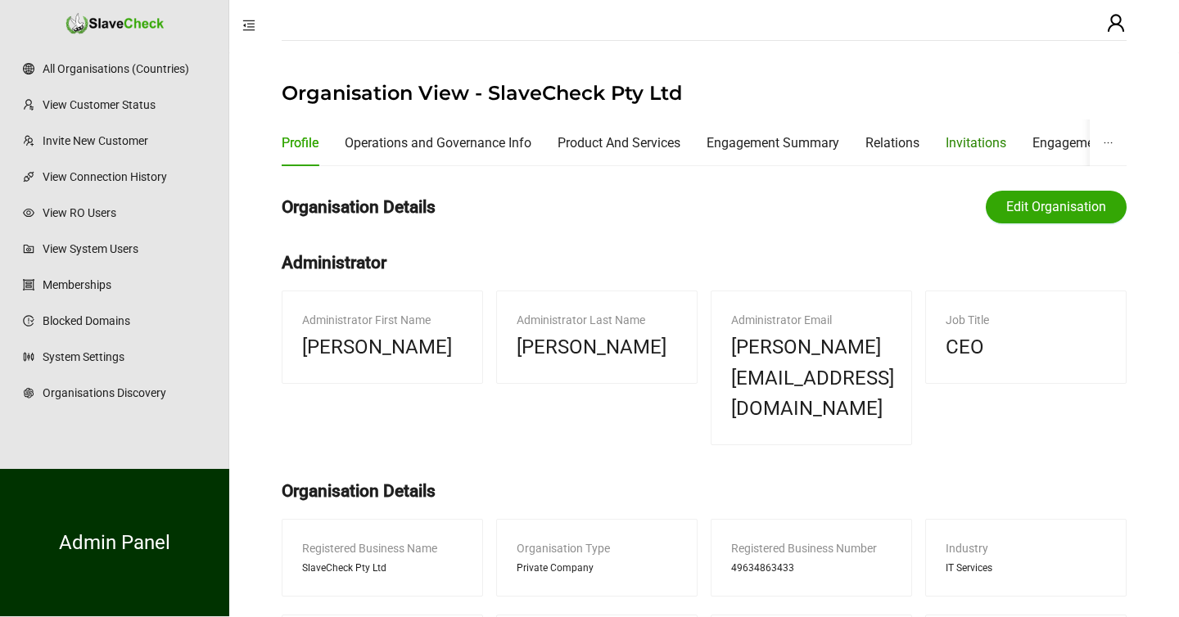  I want to click on a: Invite New Customer, so click(127, 141).